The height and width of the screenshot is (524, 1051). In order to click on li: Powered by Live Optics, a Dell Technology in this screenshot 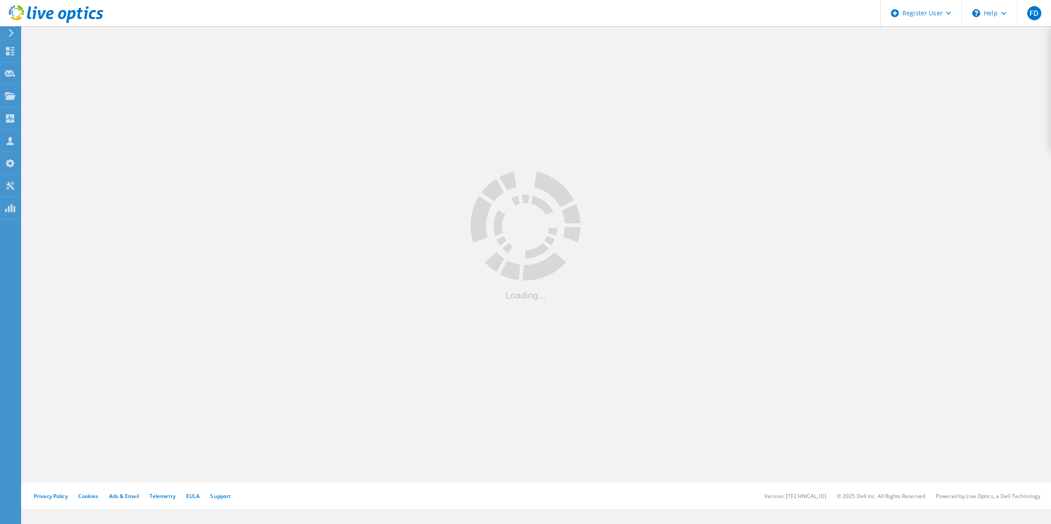, I will do `click(988, 496)`.